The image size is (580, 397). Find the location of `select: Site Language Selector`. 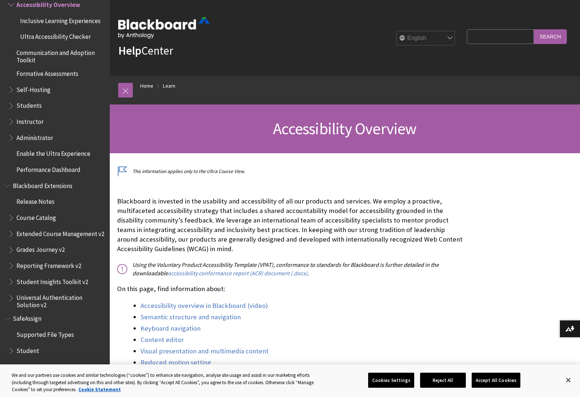

select: Site Language Selector is located at coordinates (426, 38).